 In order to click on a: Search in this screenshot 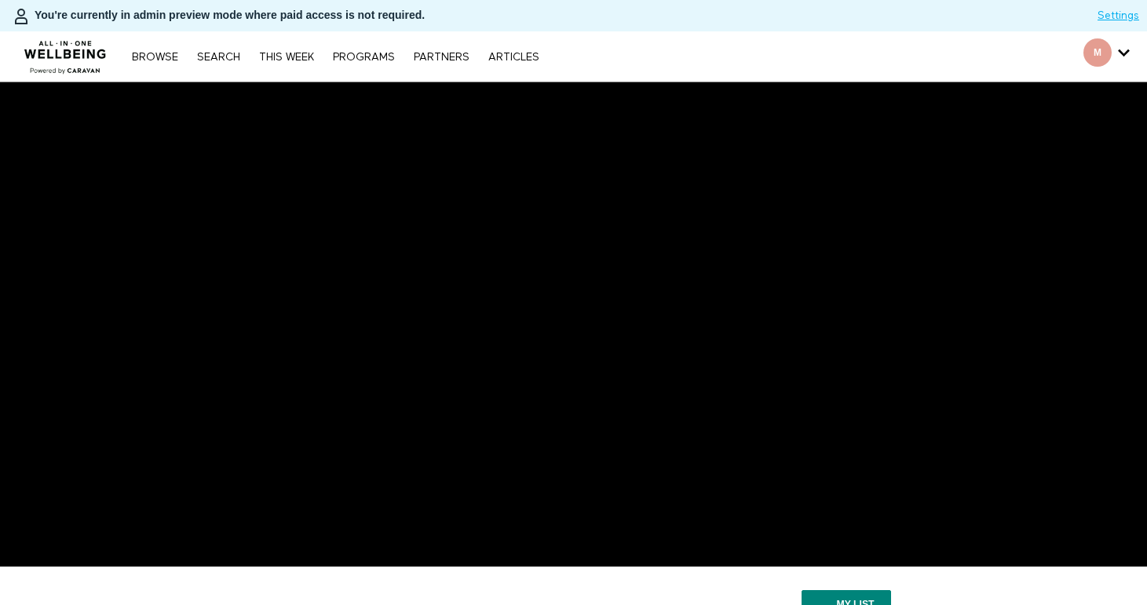, I will do `click(218, 57)`.